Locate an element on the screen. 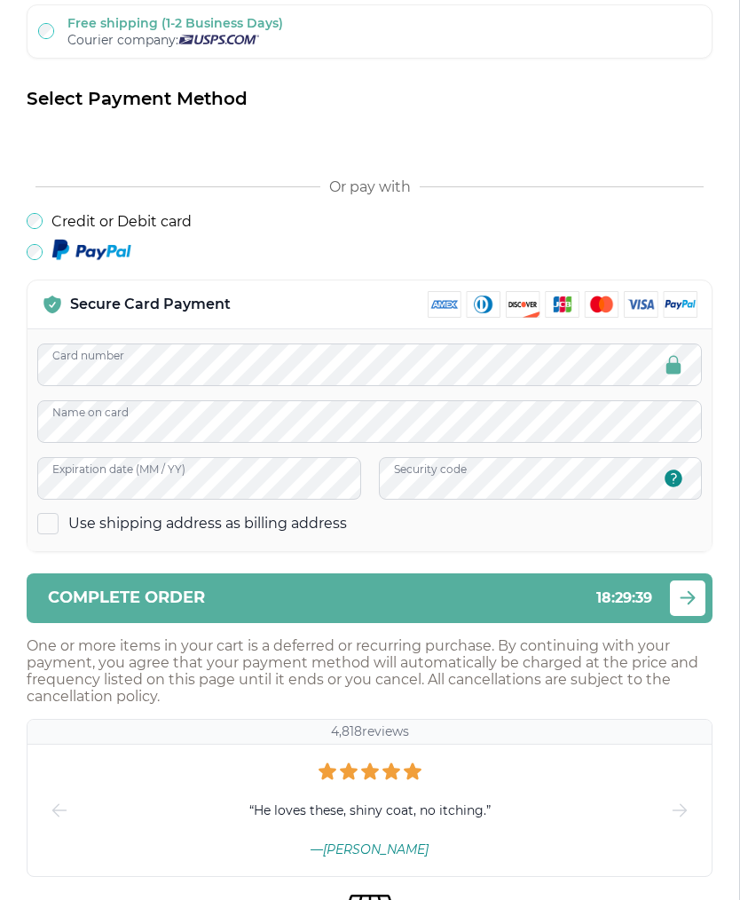  button: next-slide is located at coordinates (680, 811).